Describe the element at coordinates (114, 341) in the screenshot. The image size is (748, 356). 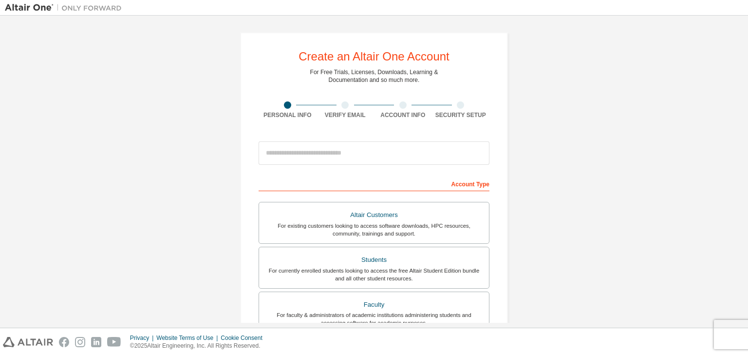
I see `img: youtube.svg` at that location.